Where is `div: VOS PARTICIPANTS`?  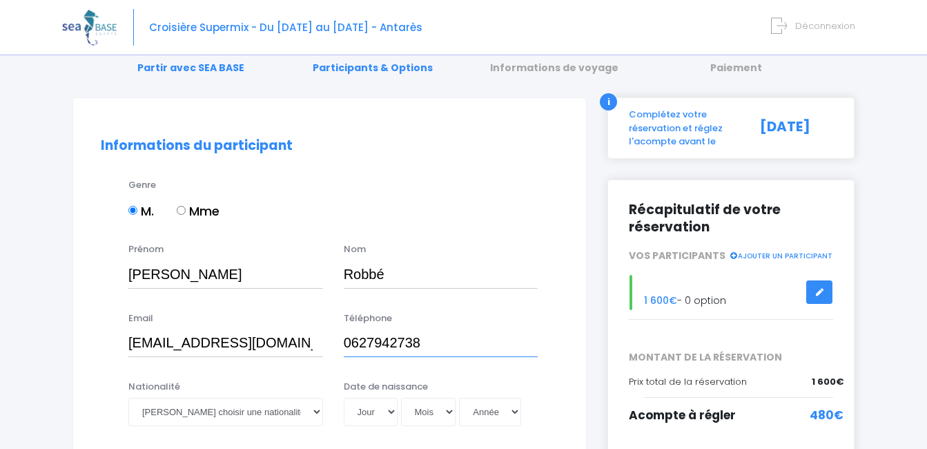 div: VOS PARTICIPANTS is located at coordinates (731, 255).